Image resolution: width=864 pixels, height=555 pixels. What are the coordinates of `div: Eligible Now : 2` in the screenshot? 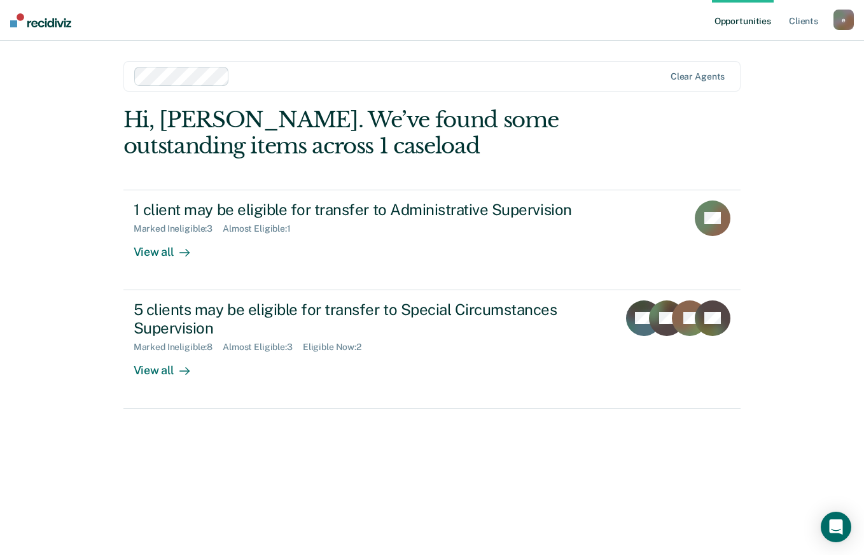 It's located at (337, 347).